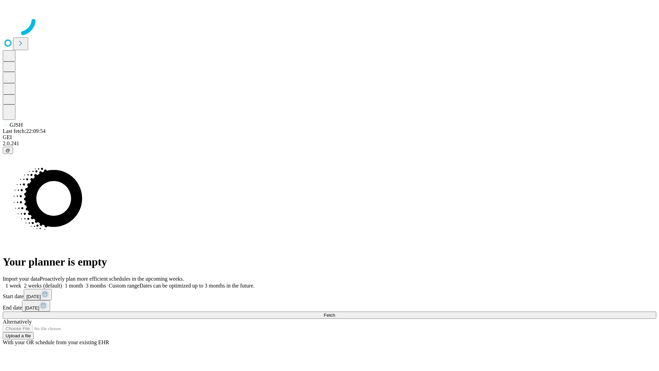 Image resolution: width=659 pixels, height=371 pixels. What do you see at coordinates (330, 137) in the screenshot?
I see `div: GEI` at bounding box center [330, 137].